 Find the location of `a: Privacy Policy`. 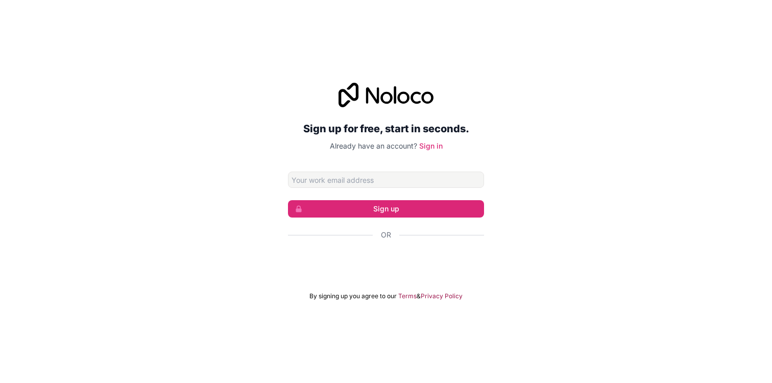

a: Privacy Policy is located at coordinates (442, 296).